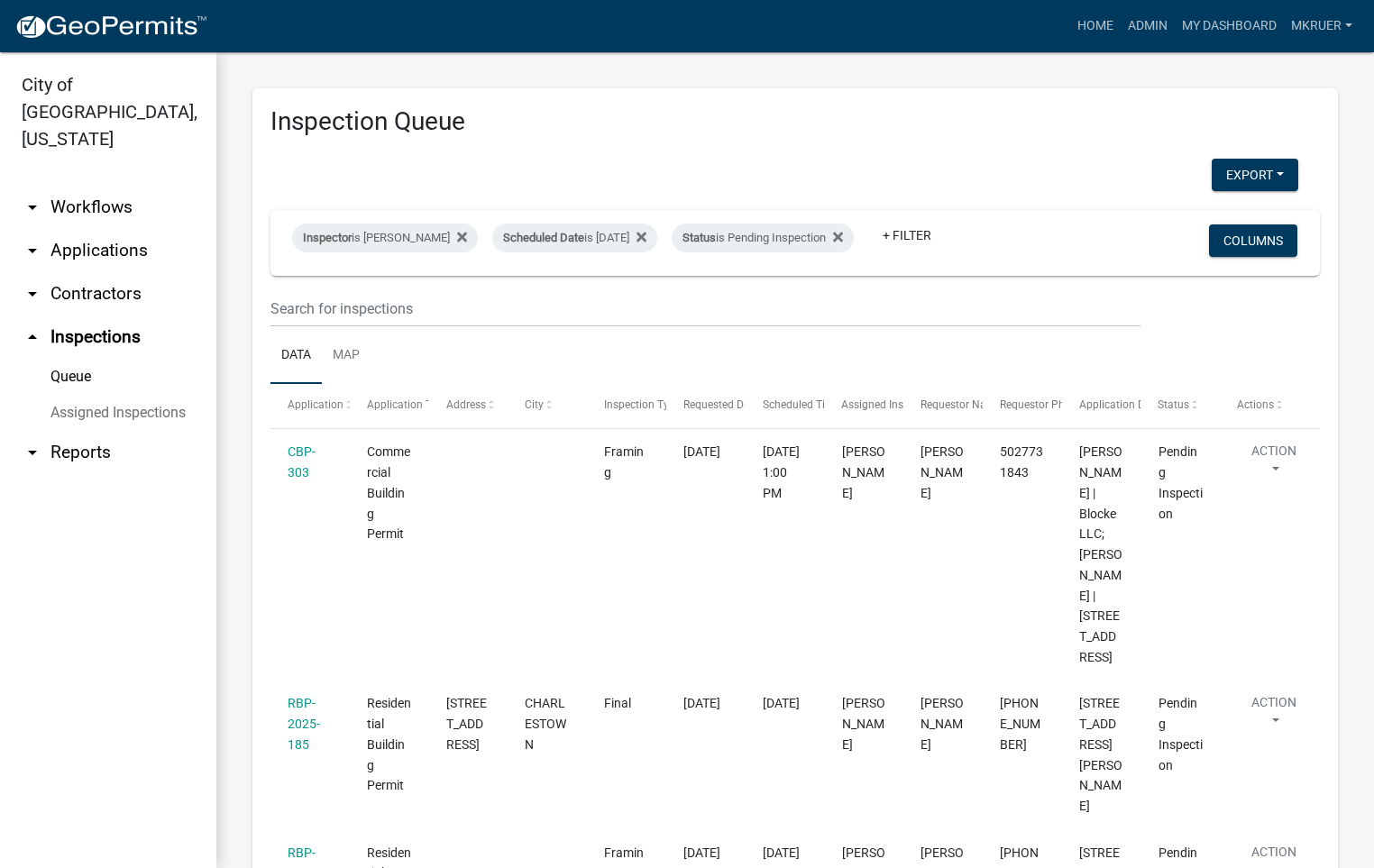 This screenshot has width=1374, height=868. I want to click on span: Final, so click(618, 703).